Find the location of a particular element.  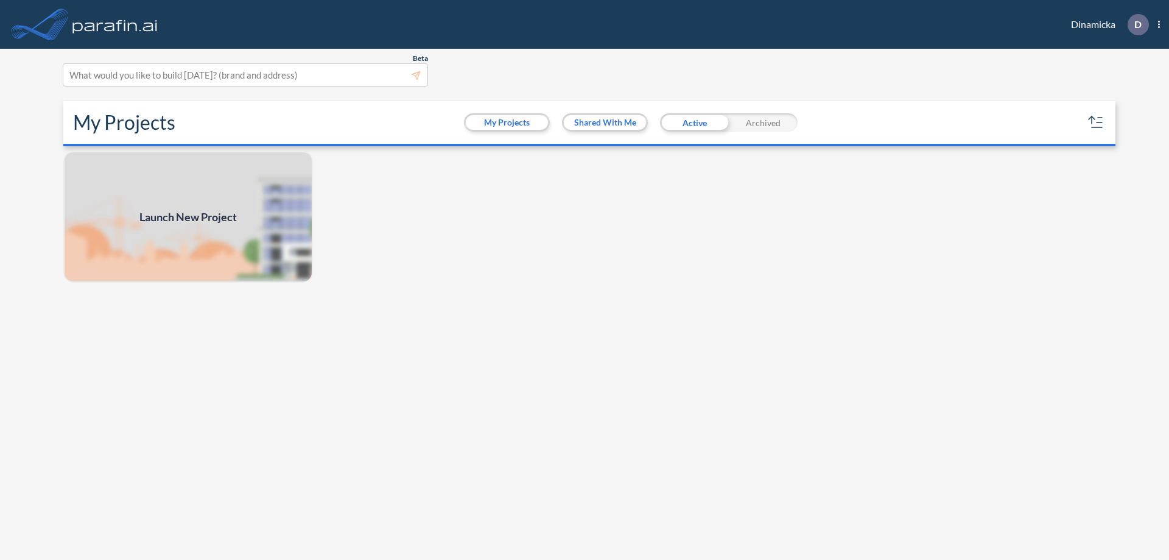

span: Beta is located at coordinates (420, 58).